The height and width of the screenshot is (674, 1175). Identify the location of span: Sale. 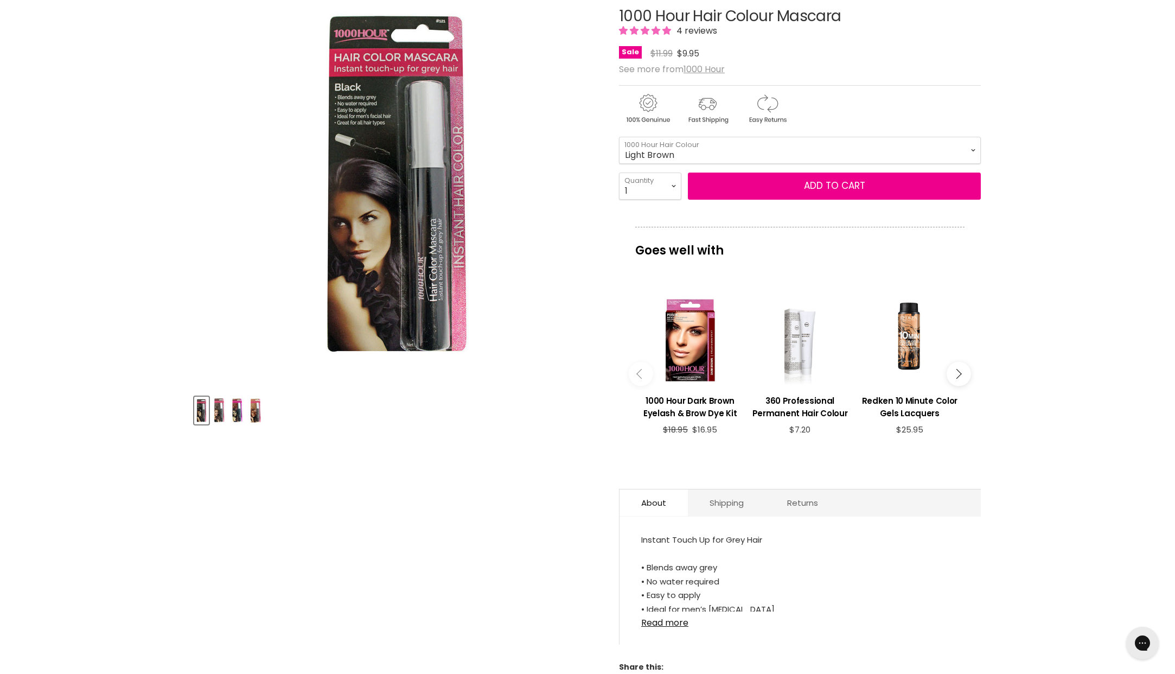
(630, 52).